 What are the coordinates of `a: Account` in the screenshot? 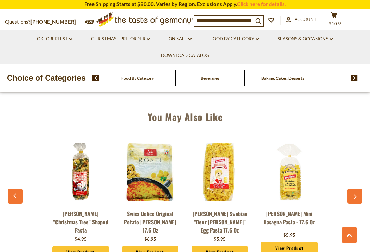 It's located at (301, 20).